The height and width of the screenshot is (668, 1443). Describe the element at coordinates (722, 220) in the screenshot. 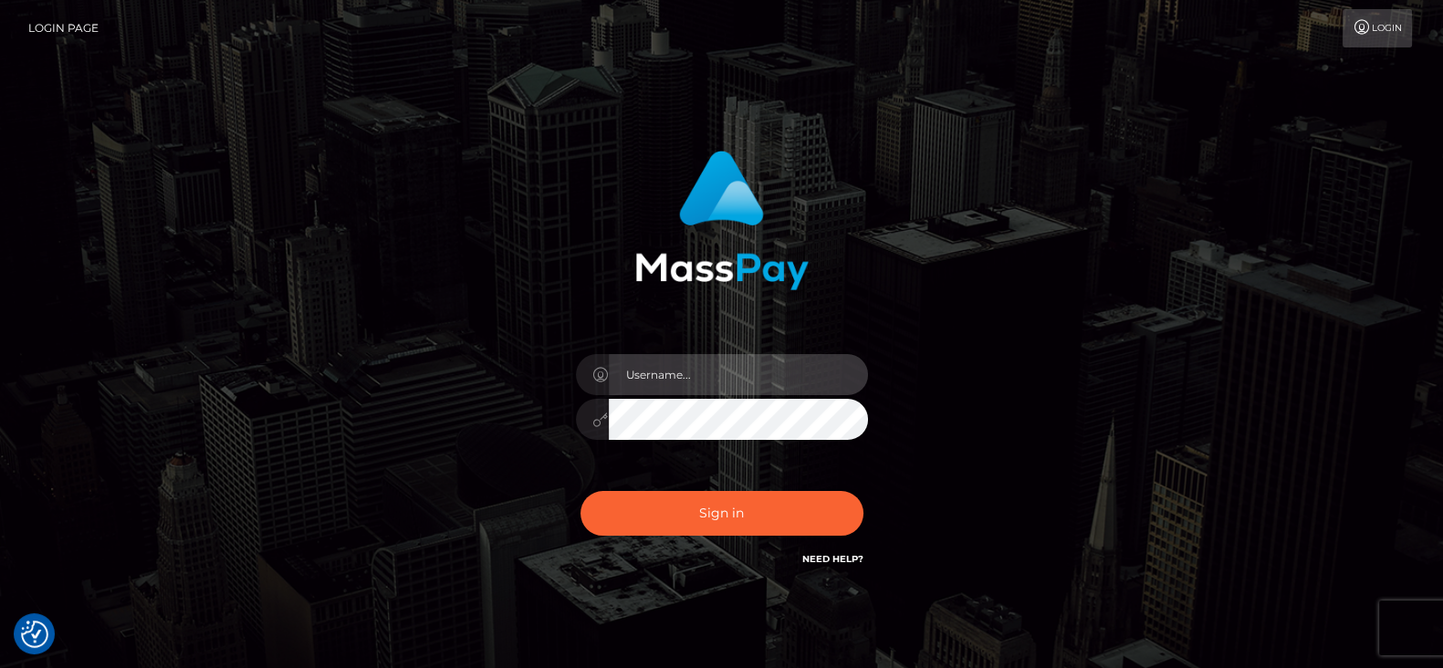

I see `img: MassPay Login` at that location.